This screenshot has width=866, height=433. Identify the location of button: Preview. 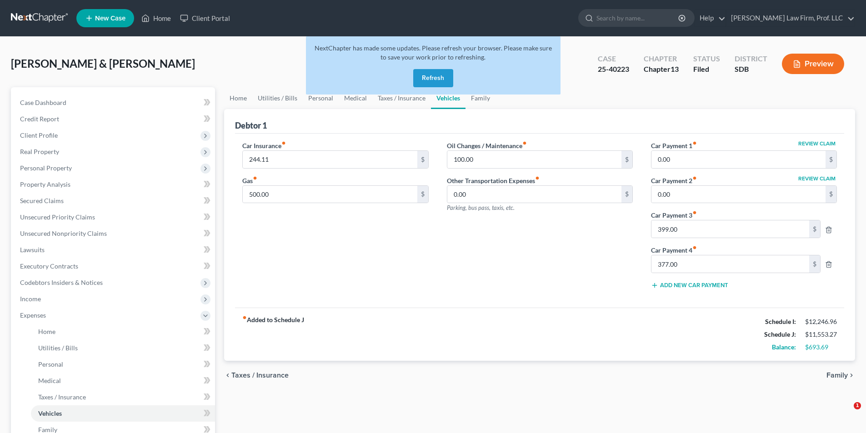
(813, 64).